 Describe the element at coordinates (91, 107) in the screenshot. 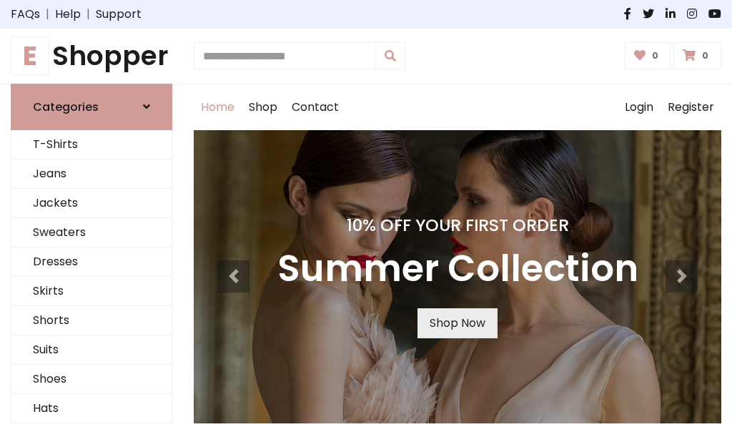

I see `a: Categories` at that location.